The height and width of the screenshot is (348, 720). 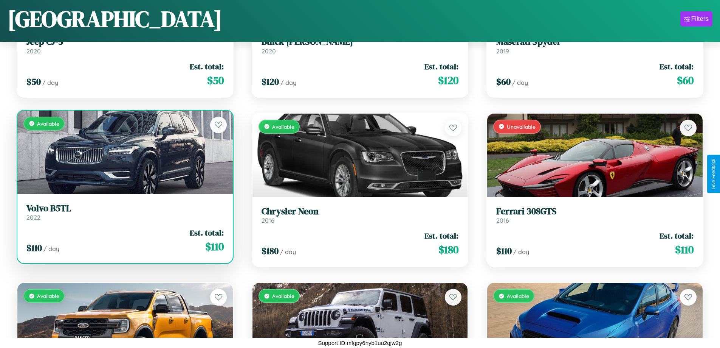 What do you see at coordinates (714, 174) in the screenshot?
I see `div: Give Feedback` at bounding box center [714, 174].